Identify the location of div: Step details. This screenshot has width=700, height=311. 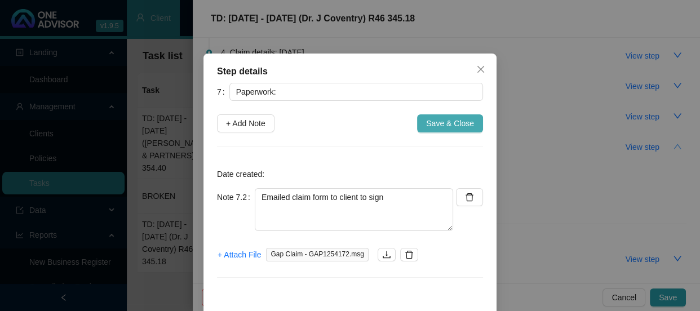
(350, 72).